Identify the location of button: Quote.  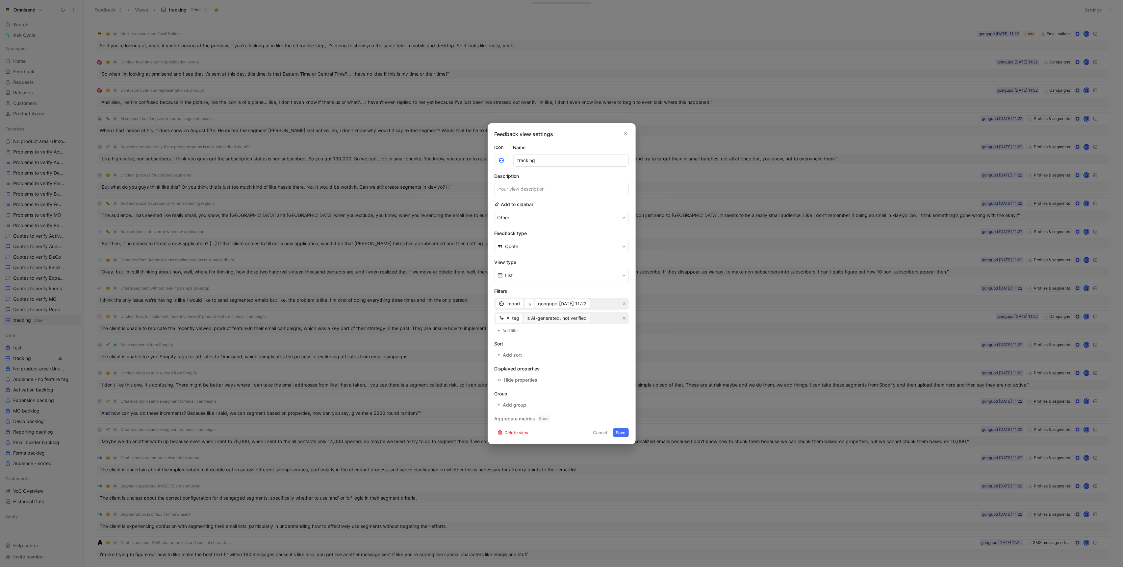
(561, 247).